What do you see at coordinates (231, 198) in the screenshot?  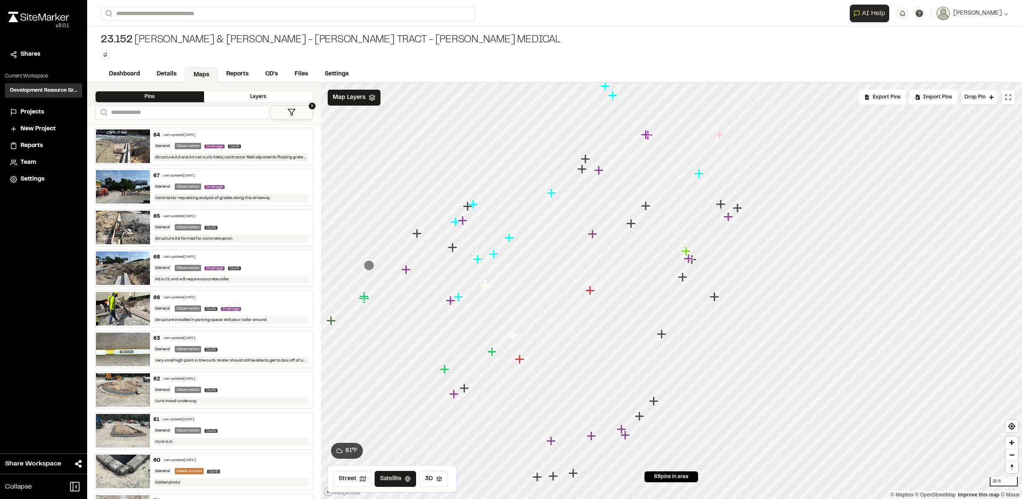 I see `div: Contractor requesting analysis of grades along this driveway` at bounding box center [231, 198].